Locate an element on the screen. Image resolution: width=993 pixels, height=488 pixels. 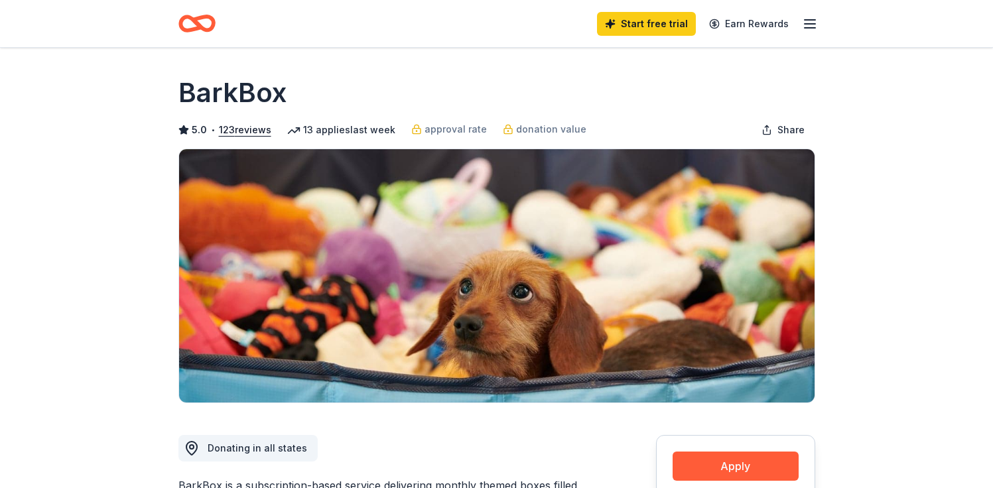
button: Apply is located at coordinates (736, 466).